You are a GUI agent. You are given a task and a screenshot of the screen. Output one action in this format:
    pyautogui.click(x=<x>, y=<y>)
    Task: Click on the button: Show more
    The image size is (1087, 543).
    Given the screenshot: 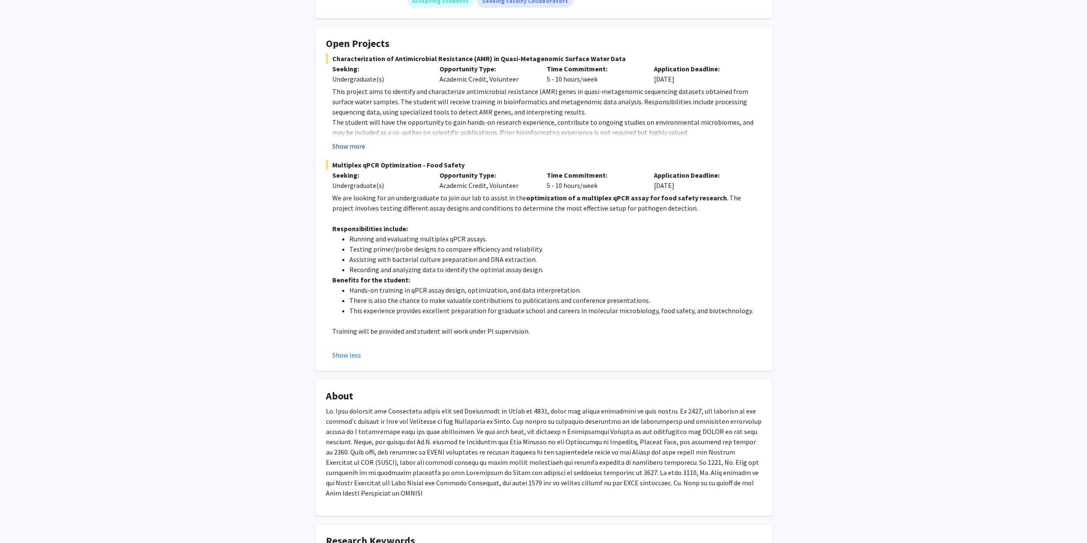 What is the action you would take?
    pyautogui.click(x=349, y=146)
    